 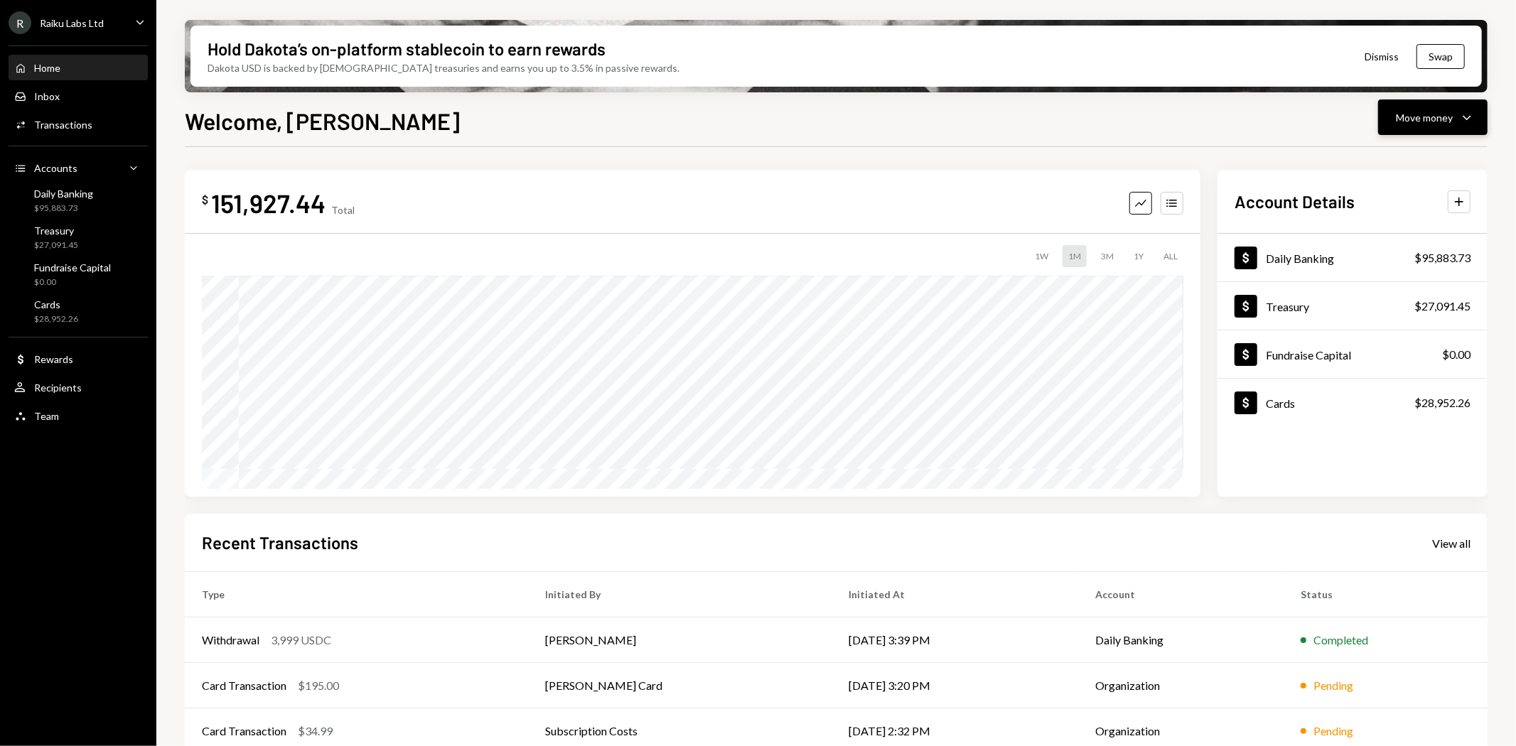 What do you see at coordinates (1451, 544) in the screenshot?
I see `div: View all` at bounding box center [1451, 544].